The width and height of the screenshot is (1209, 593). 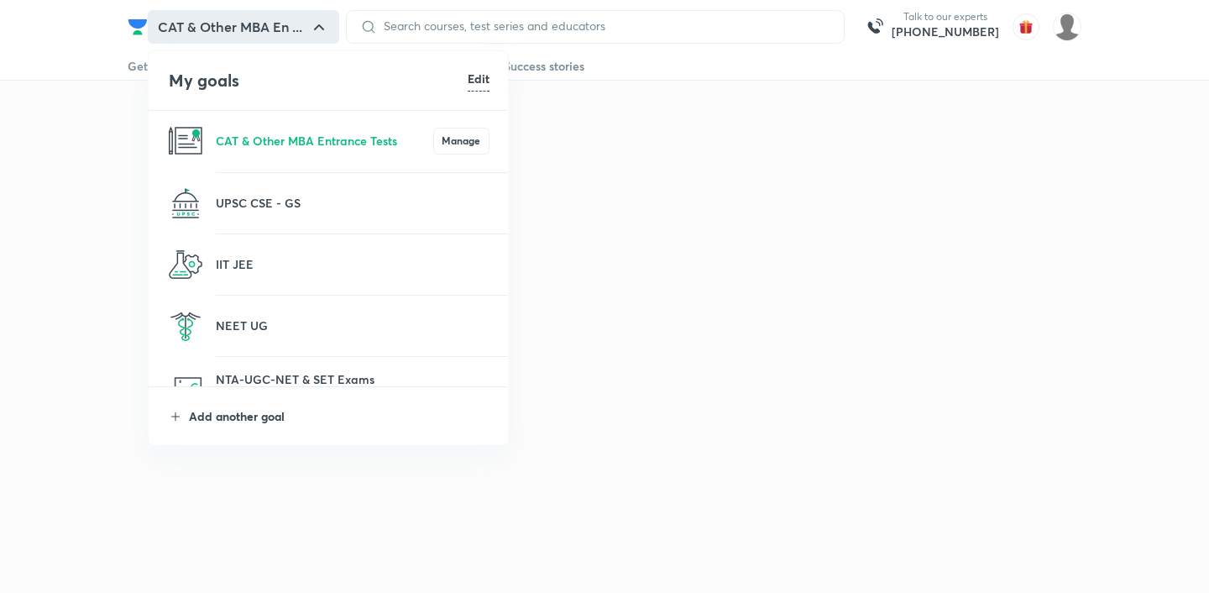 I want to click on p: NEET UG, so click(x=353, y=325).